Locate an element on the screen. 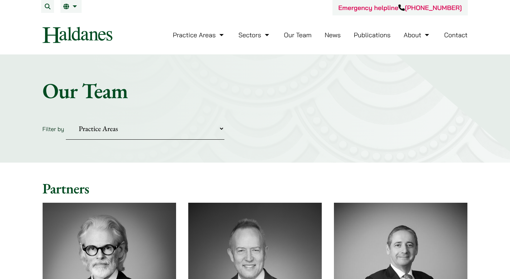  a: Contact is located at coordinates (456, 35).